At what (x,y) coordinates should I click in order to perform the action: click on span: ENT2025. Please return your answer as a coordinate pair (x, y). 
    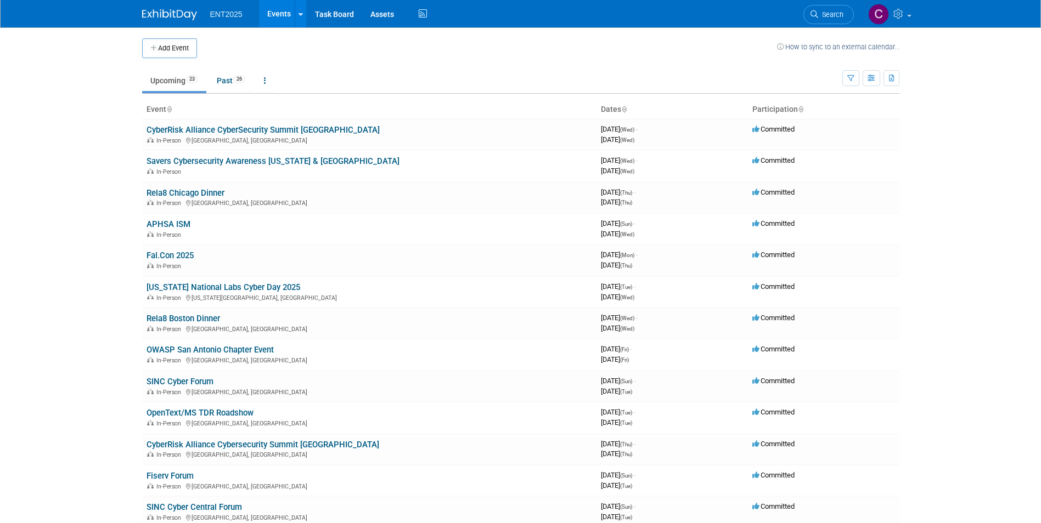
    Looking at the image, I should click on (226, 14).